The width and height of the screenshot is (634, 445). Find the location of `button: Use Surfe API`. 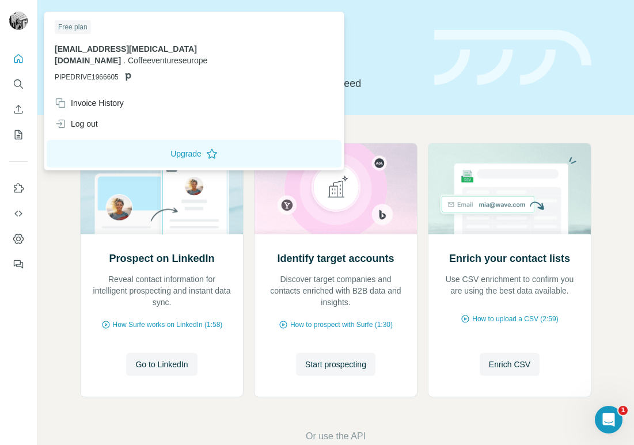

button: Use Surfe API is located at coordinates (18, 214).